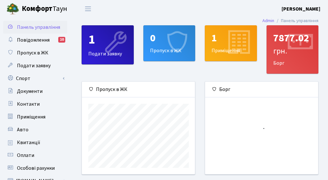 Image resolution: width=328 pixels, height=180 pixels. I want to click on span: Таун, so click(45, 9).